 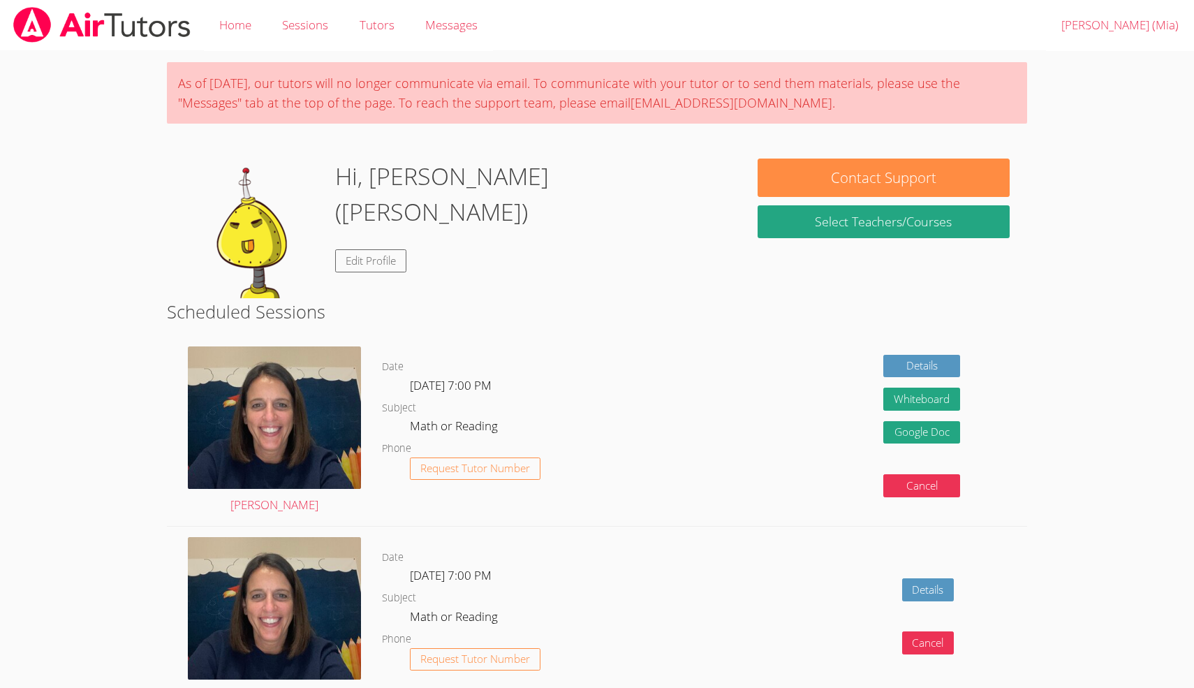 What do you see at coordinates (883, 221) in the screenshot?
I see `a: Select Teachers/Courses` at bounding box center [883, 221].